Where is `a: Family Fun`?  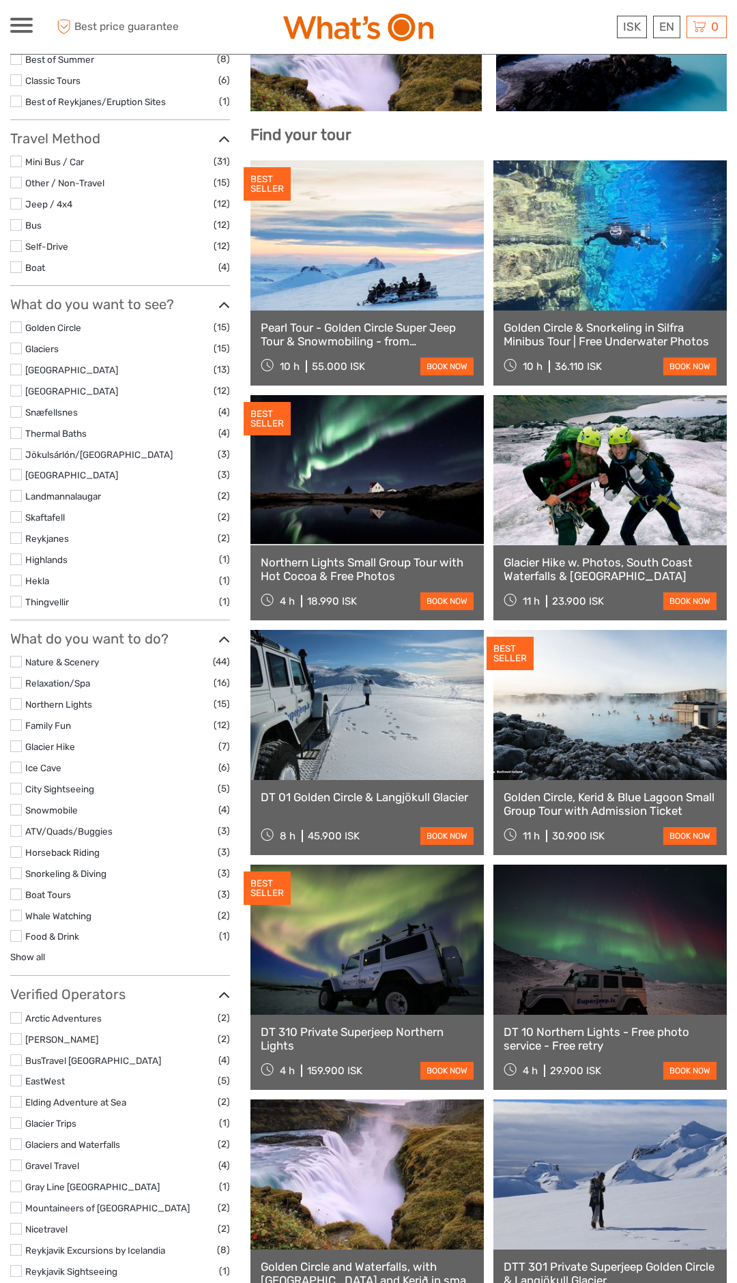 a: Family Fun is located at coordinates (48, 725).